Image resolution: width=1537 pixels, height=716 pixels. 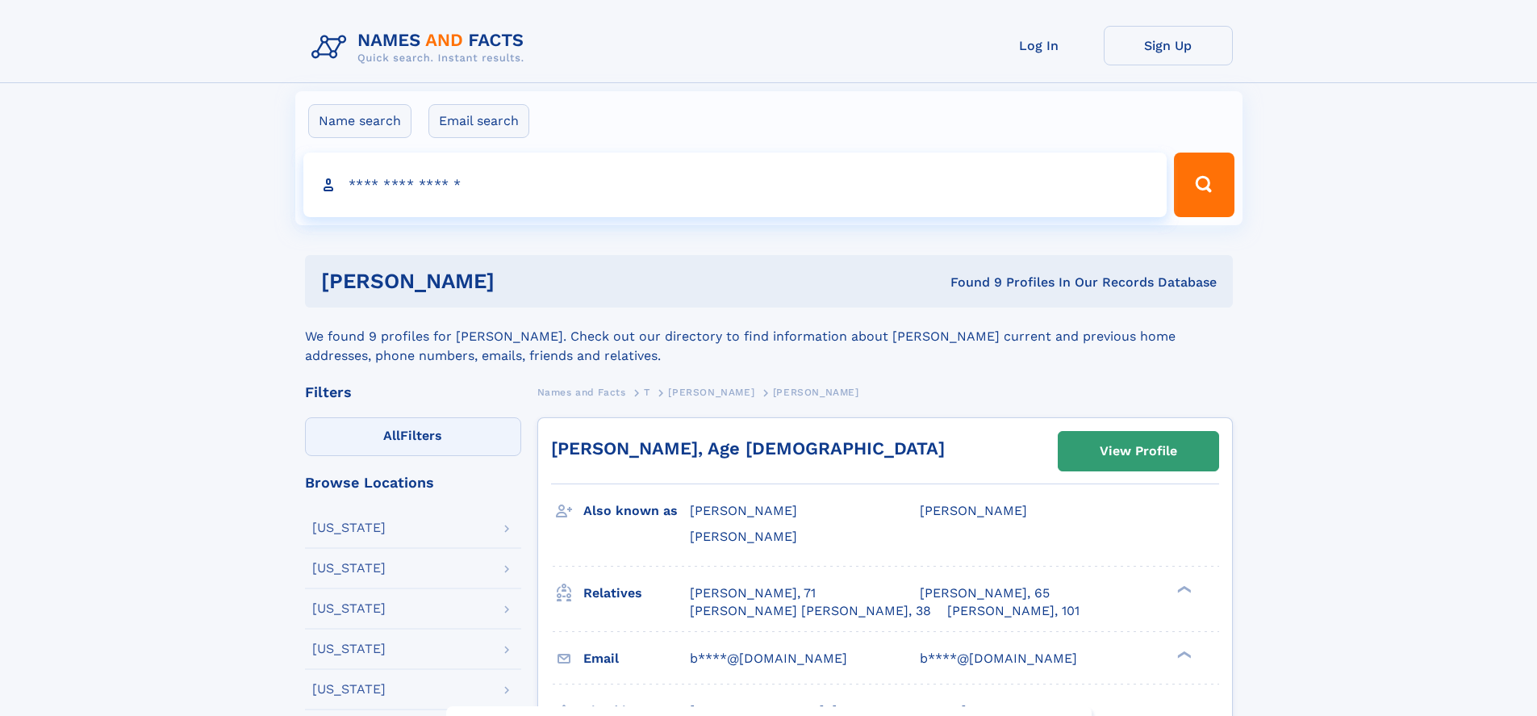 What do you see at coordinates (969, 282) in the screenshot?
I see `div: Found 9 Profiles In Our Records Database` at bounding box center [969, 282].